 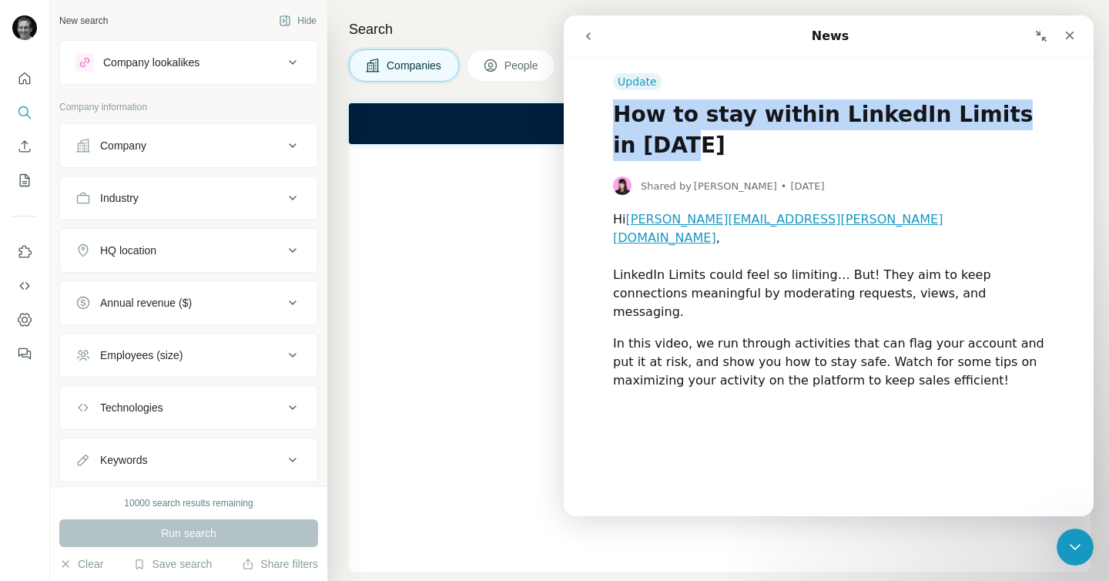 I want to click on button: Annual revenue ($), so click(x=189, y=303).